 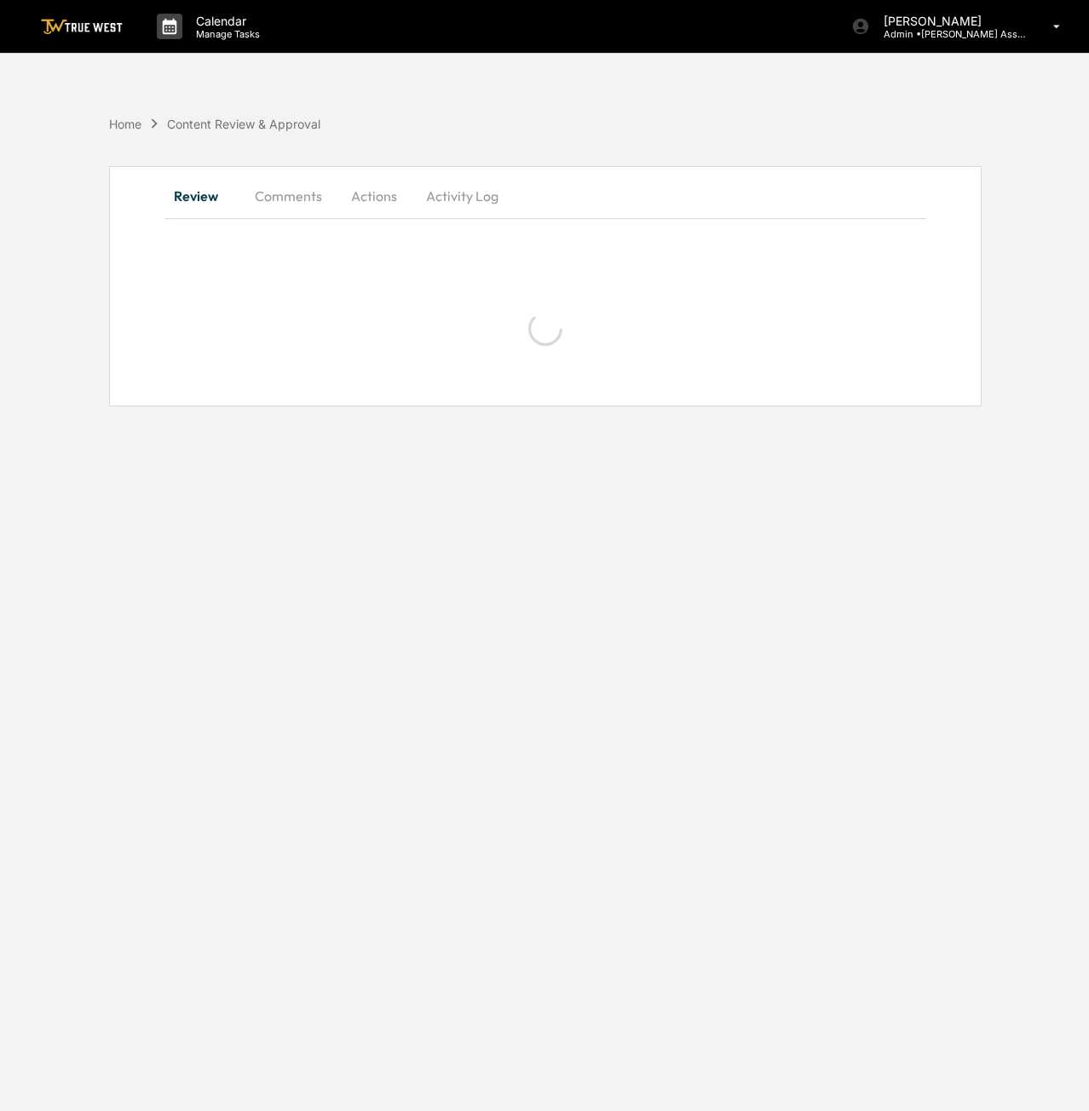 I want to click on div: Home, so click(x=125, y=124).